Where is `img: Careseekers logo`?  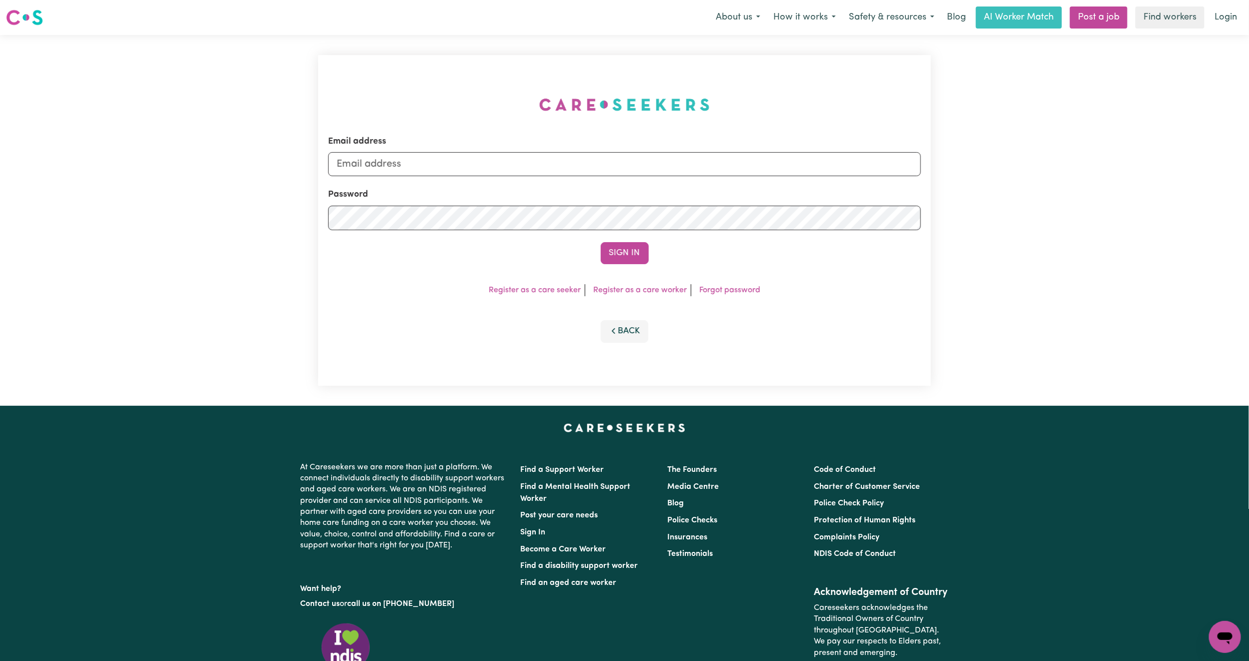
img: Careseekers logo is located at coordinates (25, 18).